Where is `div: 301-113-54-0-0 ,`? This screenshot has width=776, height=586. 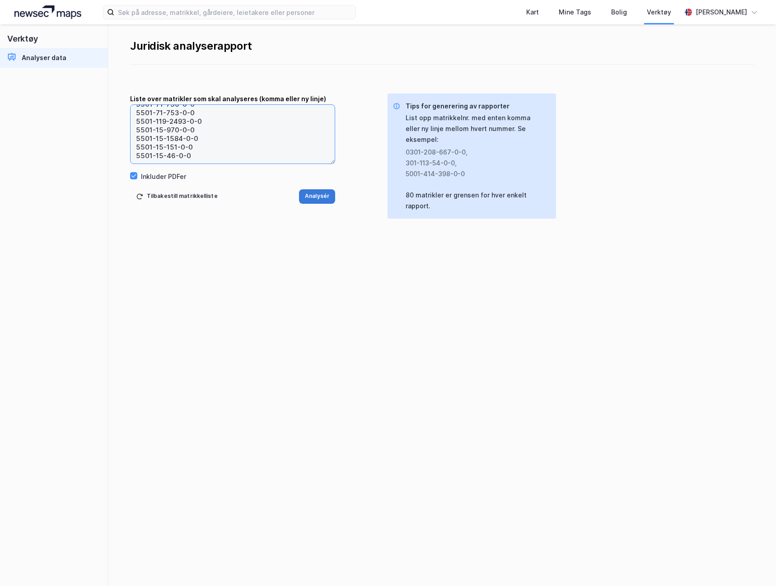
div: 301-113-54-0-0 , is located at coordinates (473, 163).